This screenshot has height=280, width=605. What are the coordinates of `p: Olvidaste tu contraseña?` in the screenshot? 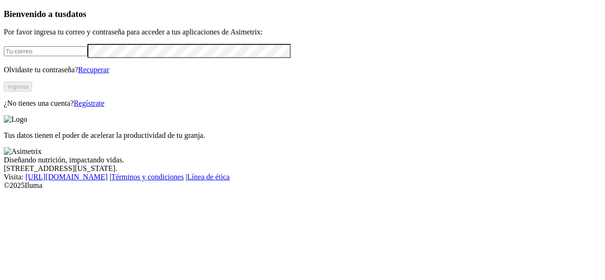 It's located at (303, 70).